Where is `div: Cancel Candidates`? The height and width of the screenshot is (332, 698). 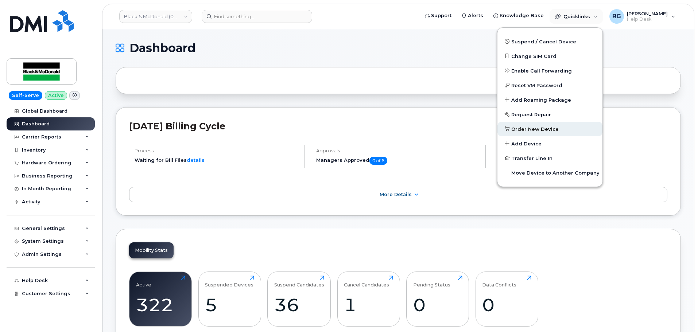
div: Cancel Candidates is located at coordinates (367, 282).